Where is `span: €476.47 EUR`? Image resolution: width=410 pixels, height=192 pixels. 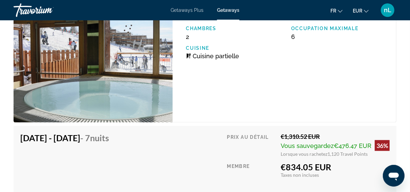 span: €476.47 EUR is located at coordinates (352, 145).